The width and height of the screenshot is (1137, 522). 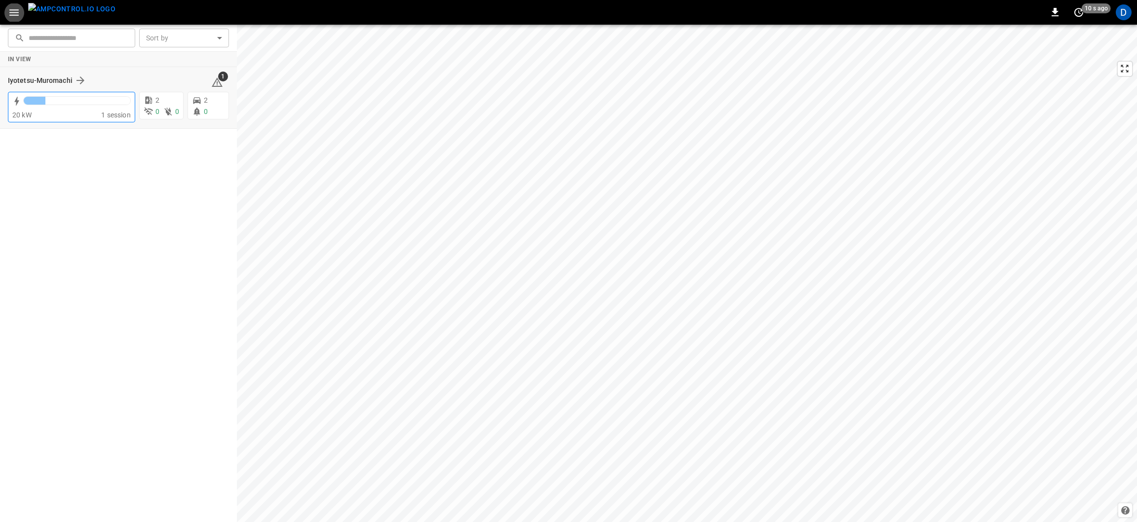 What do you see at coordinates (1124, 12) in the screenshot?
I see `div: profile-icon` at bounding box center [1124, 12].